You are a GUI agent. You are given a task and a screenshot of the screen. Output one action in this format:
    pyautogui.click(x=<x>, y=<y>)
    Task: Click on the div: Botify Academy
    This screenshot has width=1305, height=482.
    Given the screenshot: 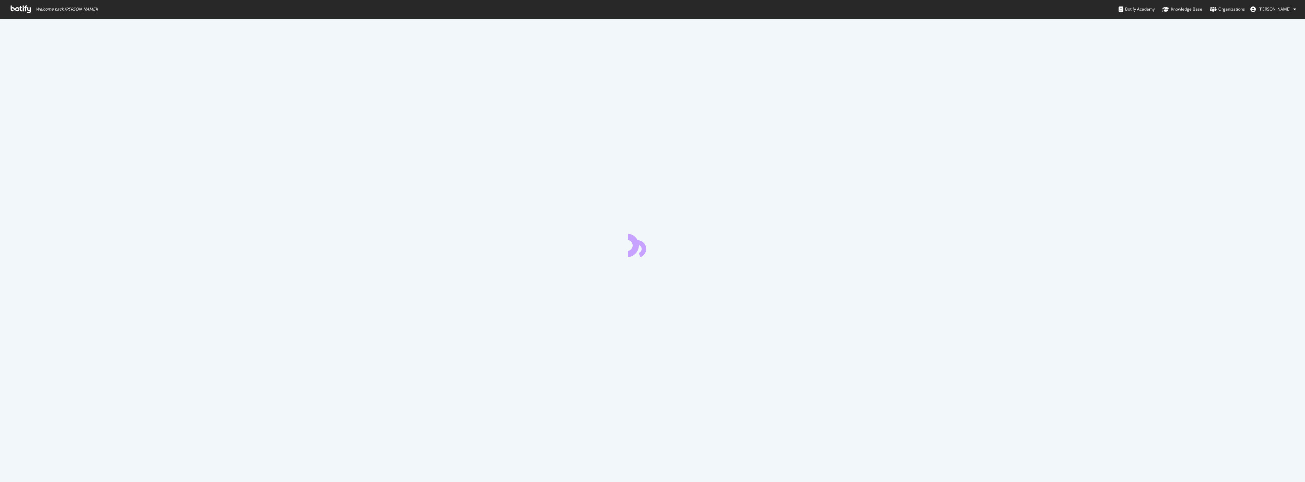 What is the action you would take?
    pyautogui.click(x=1136, y=9)
    